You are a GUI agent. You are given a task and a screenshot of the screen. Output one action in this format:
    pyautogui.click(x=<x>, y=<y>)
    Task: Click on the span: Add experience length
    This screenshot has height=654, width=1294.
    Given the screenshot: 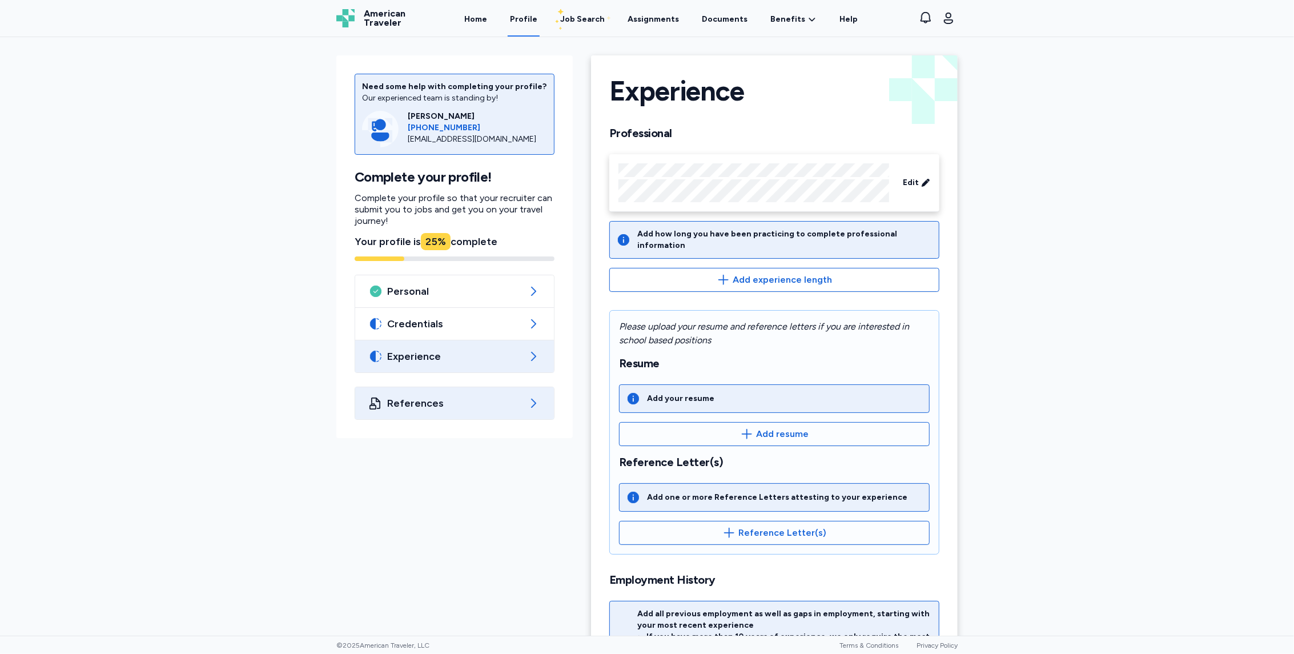 What is the action you would take?
    pyautogui.click(x=782, y=280)
    